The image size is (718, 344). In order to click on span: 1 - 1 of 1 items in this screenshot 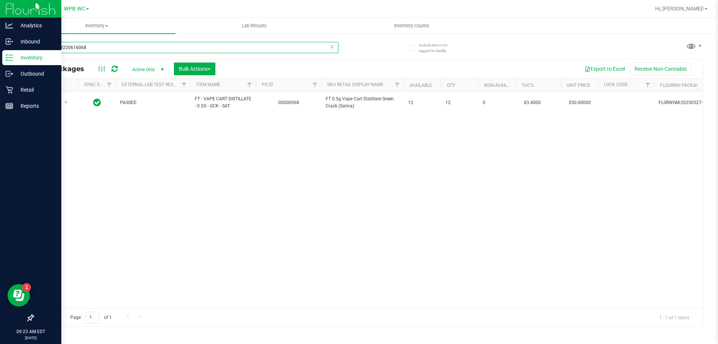, I will do `click(674, 317)`.